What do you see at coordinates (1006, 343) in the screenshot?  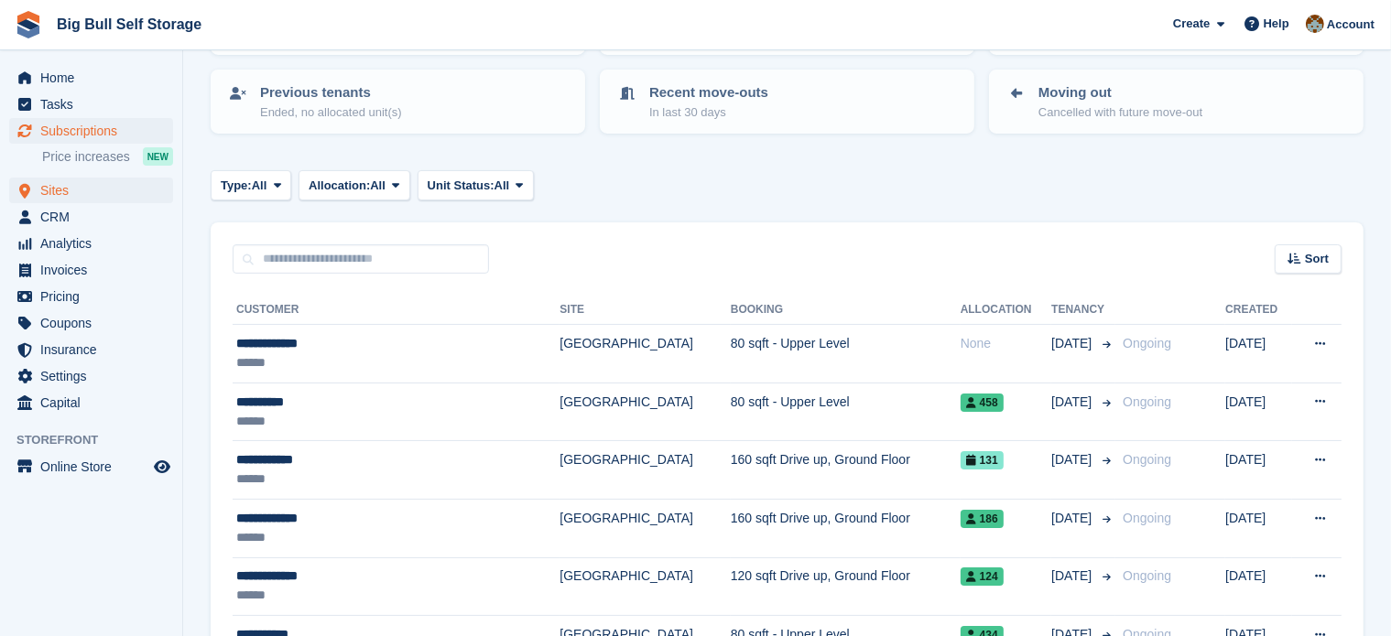 I see `div: None` at bounding box center [1006, 343].